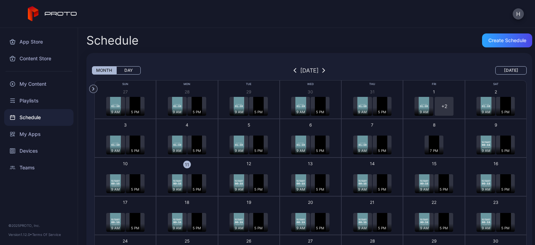  What do you see at coordinates (372, 202) in the screenshot?
I see `div: 21` at bounding box center [372, 202].